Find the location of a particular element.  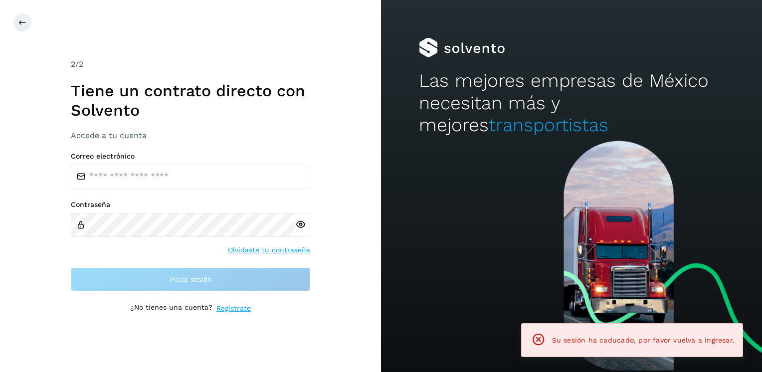

button: Inicia sesión is located at coordinates (191, 279).